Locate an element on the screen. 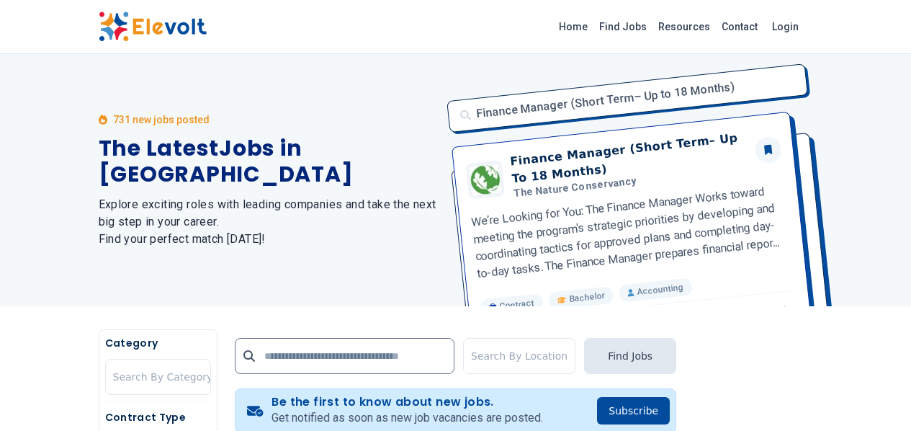 Image resolution: width=911 pixels, height=431 pixels. a: Login is located at coordinates (785, 27).